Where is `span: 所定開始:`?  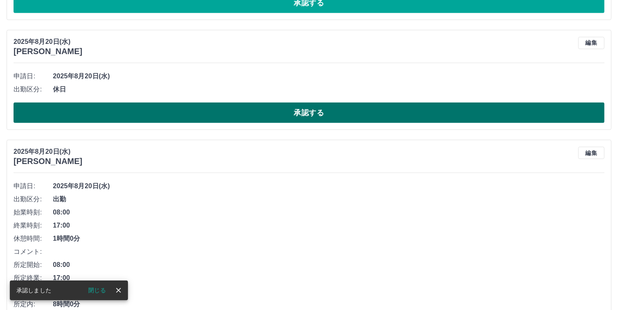 span: 所定開始: is located at coordinates (33, 265).